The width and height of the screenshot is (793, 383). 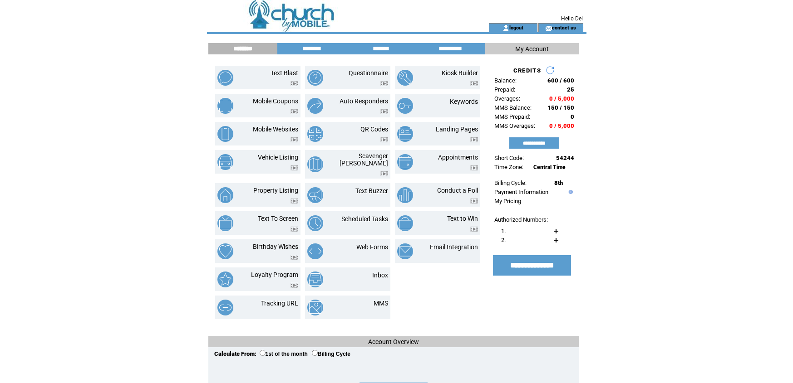 What do you see at coordinates (558, 183) in the screenshot?
I see `span: 8th` at bounding box center [558, 183].